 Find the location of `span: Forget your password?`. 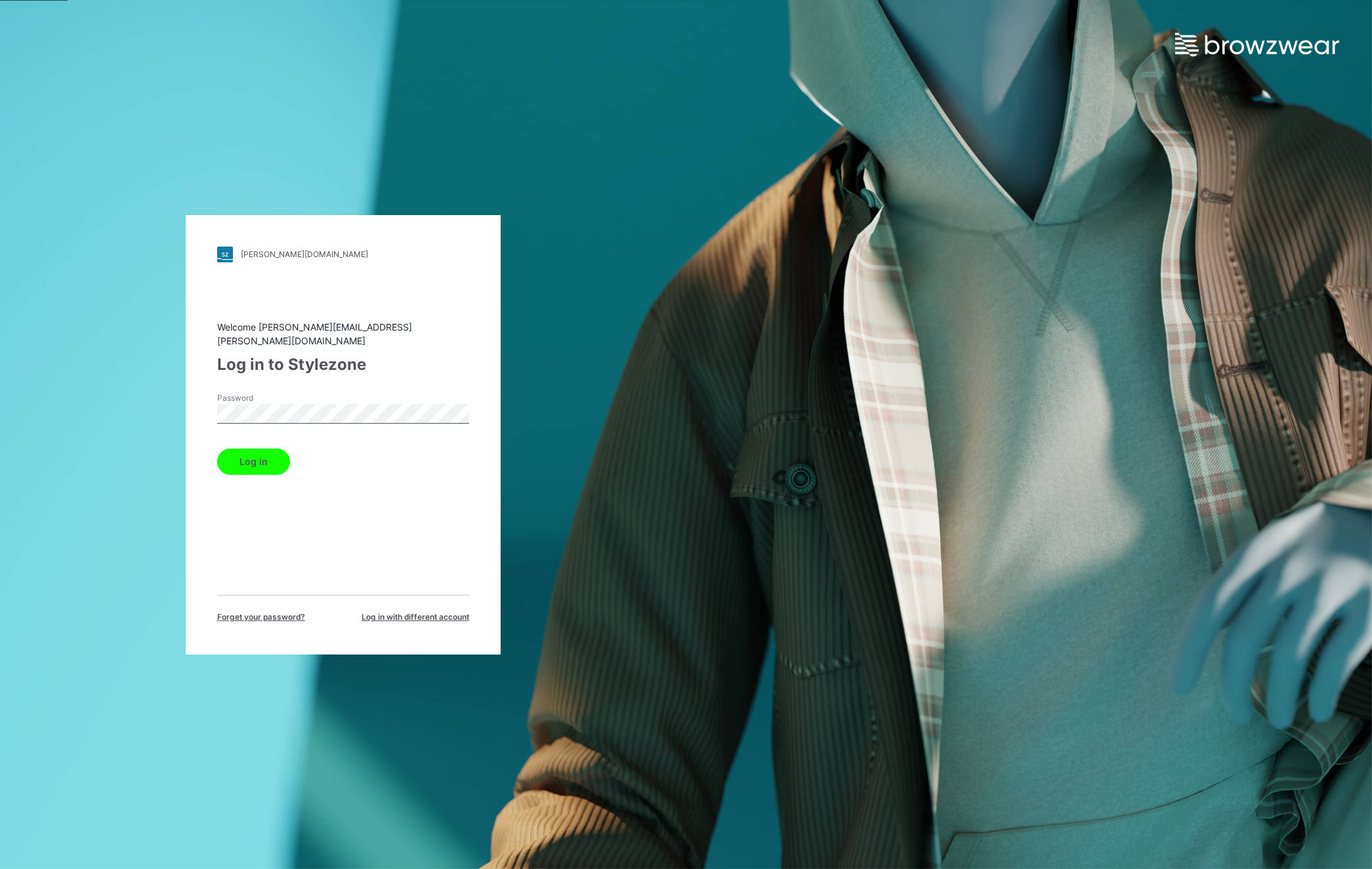

span: Forget your password? is located at coordinates (261, 617).